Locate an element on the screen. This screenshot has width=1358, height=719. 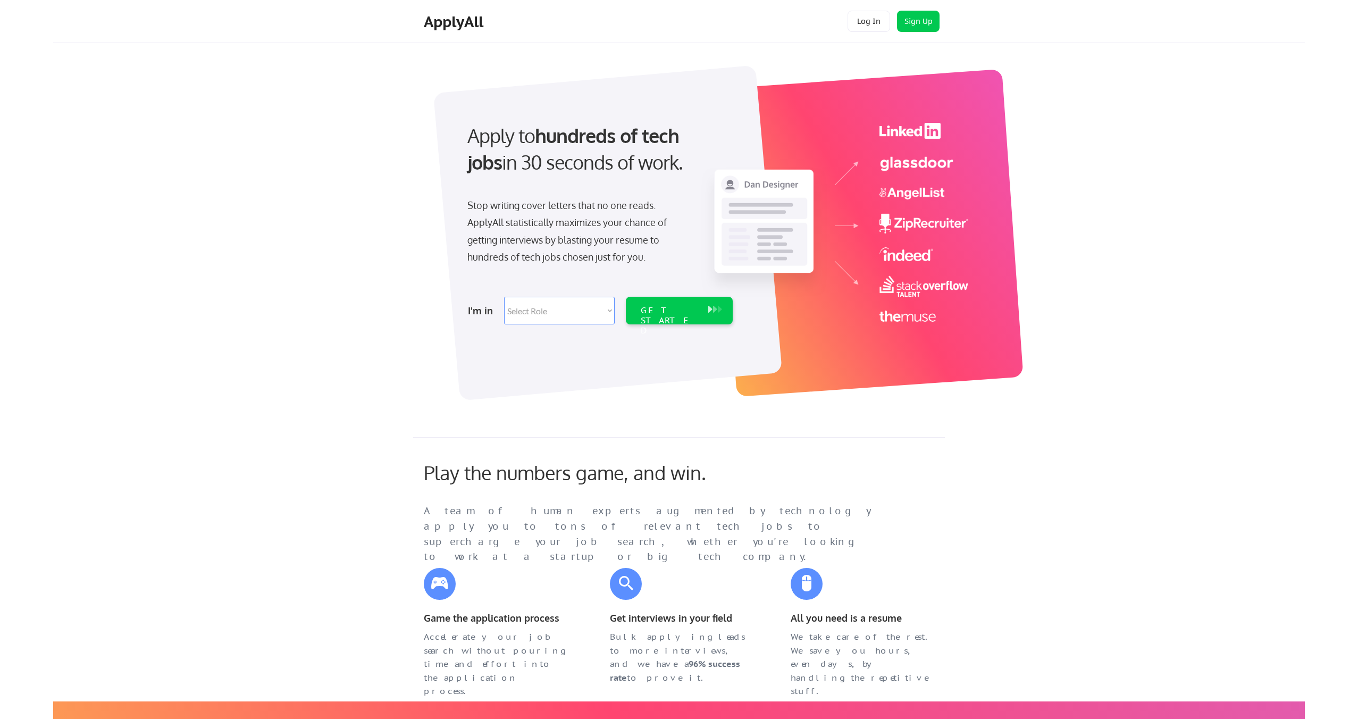
button: Log In is located at coordinates (869, 21).